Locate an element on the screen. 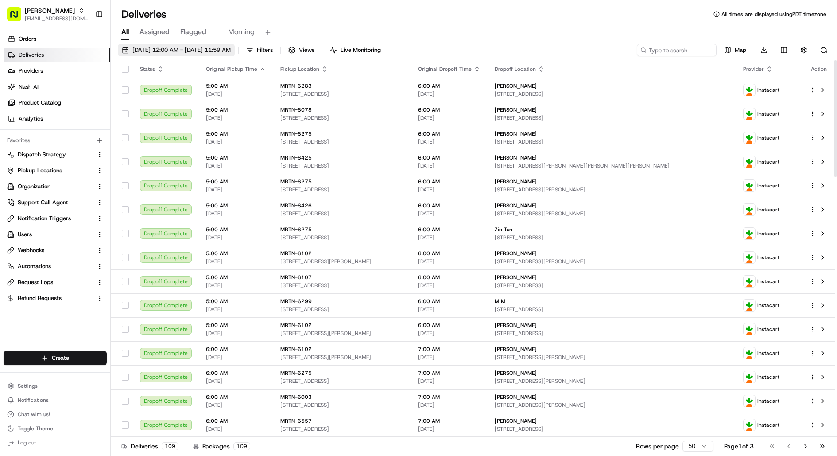  span: Automations is located at coordinates (34, 266).